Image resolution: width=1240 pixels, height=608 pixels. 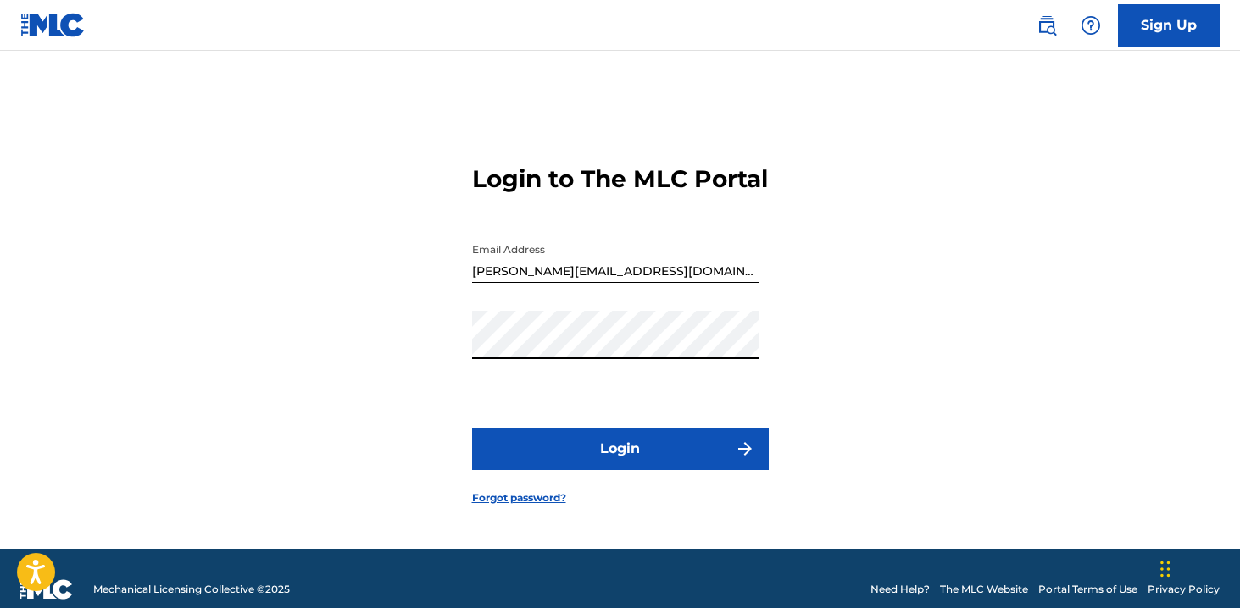 I want to click on a: Portal Terms of Use, so click(x=1087, y=590).